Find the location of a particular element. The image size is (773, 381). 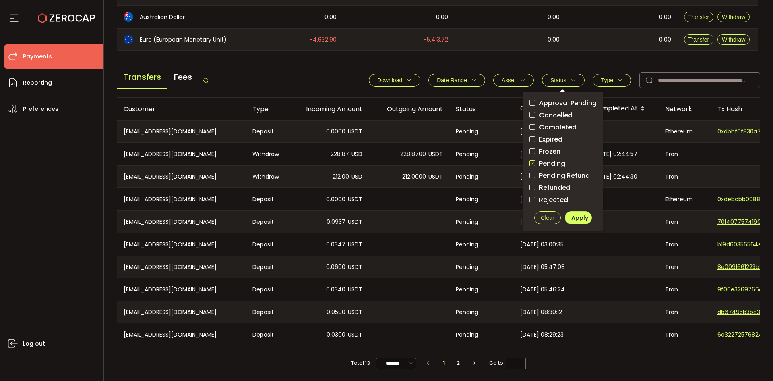

div: Type is located at coordinates (267, 109).